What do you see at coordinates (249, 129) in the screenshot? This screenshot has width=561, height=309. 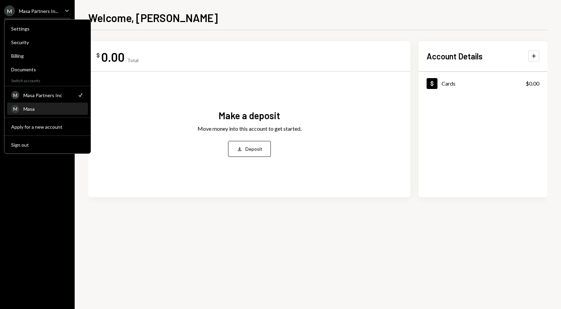 I see `div: Move money into this account to get started.` at bounding box center [249, 129].